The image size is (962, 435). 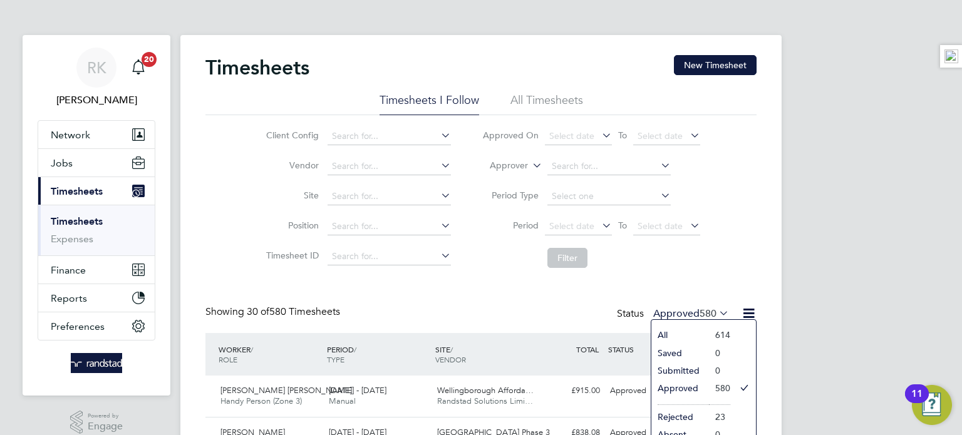 I want to click on a: Powered byEngage, so click(x=96, y=423).